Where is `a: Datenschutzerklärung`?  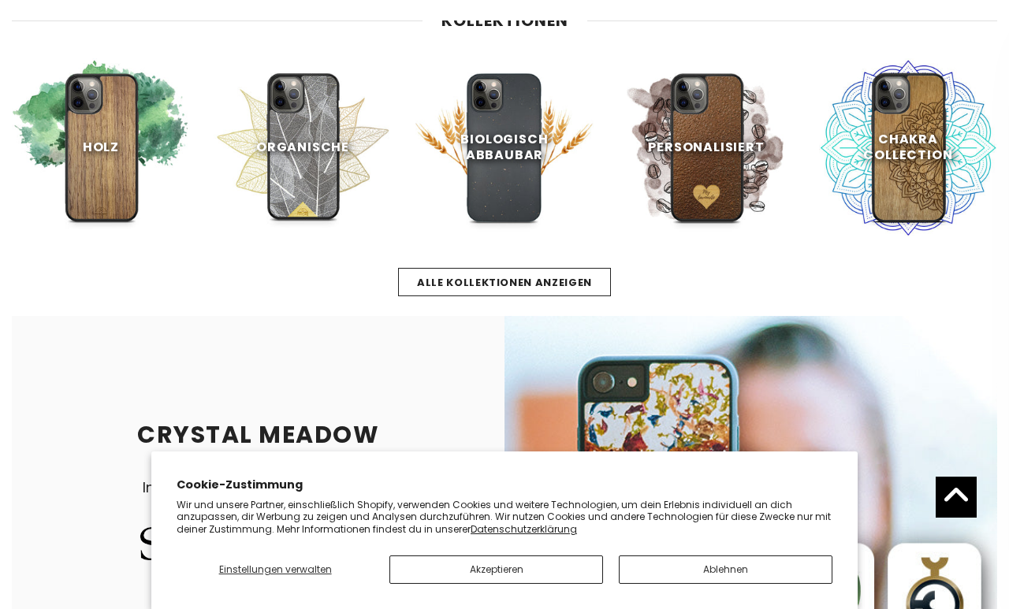
a: Datenschutzerklärung is located at coordinates (523, 529).